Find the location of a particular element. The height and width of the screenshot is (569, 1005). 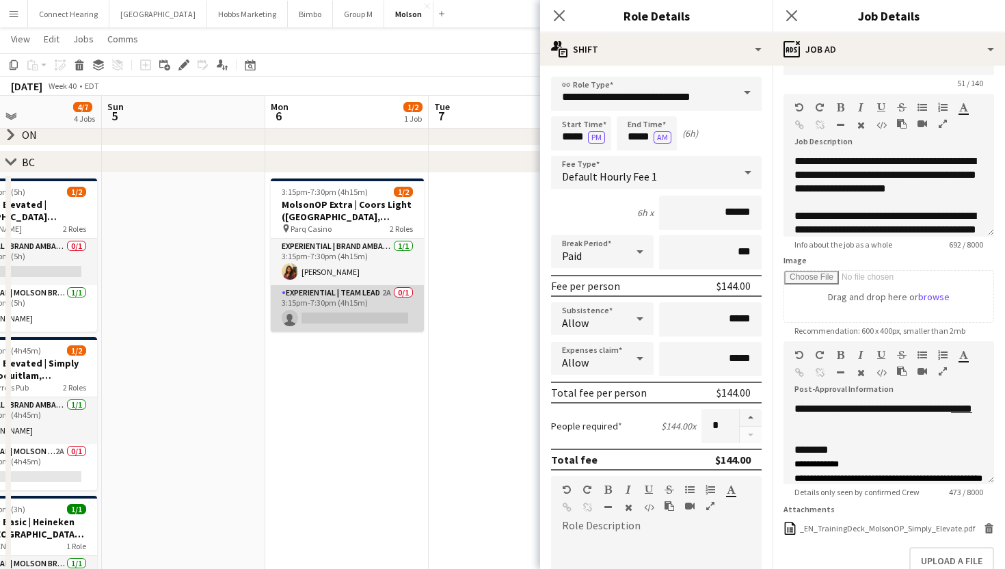

button: Hobbs Marketing is located at coordinates (248, 14).